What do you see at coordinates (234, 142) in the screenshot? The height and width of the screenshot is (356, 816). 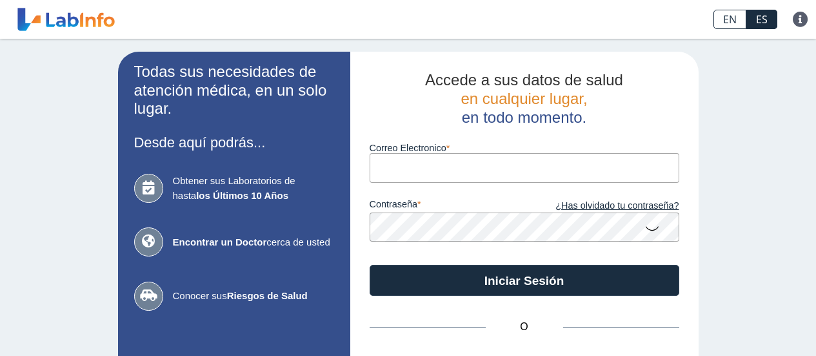 I see `h3: Desde aquí podrás...` at bounding box center [234, 142].